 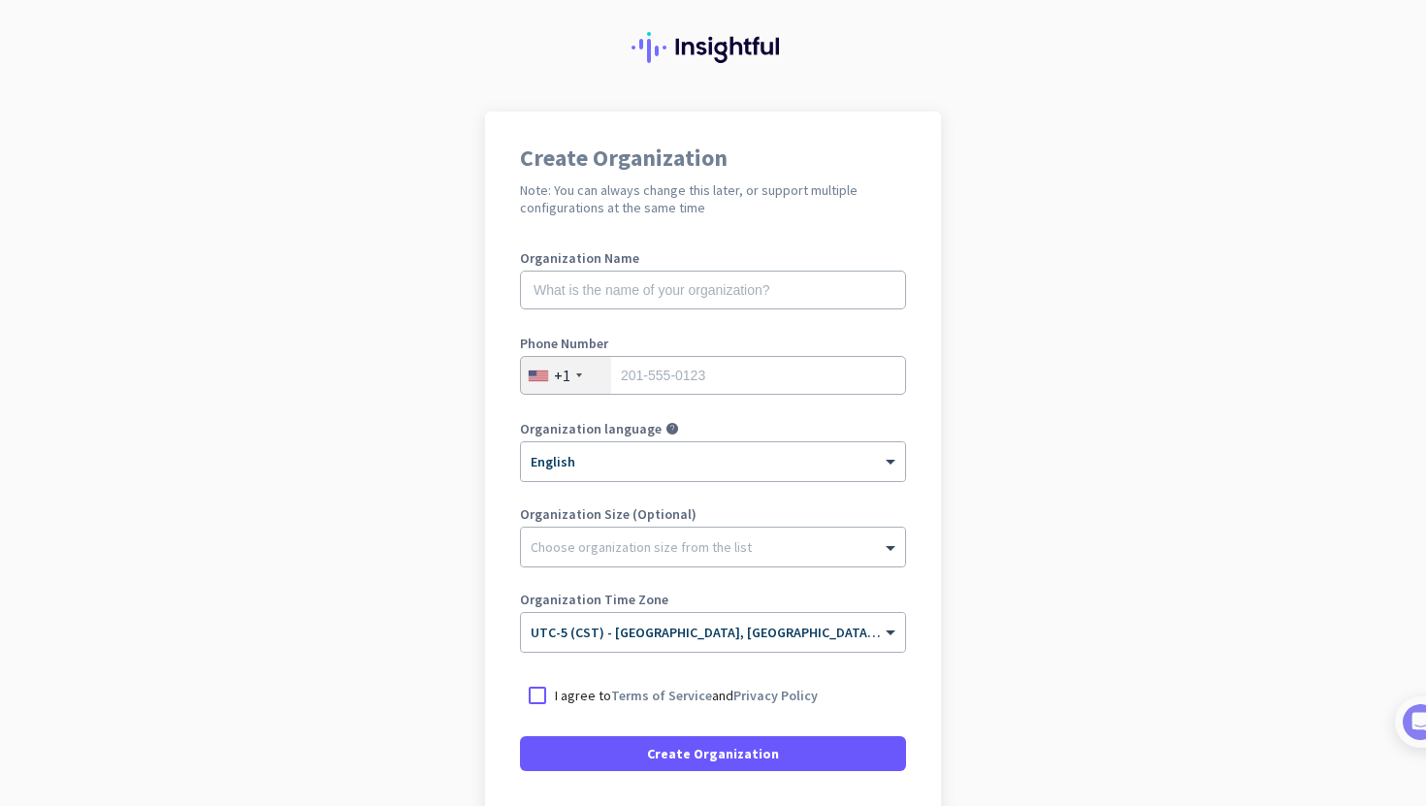 I want to click on label: Organization Time Zone, so click(x=713, y=599).